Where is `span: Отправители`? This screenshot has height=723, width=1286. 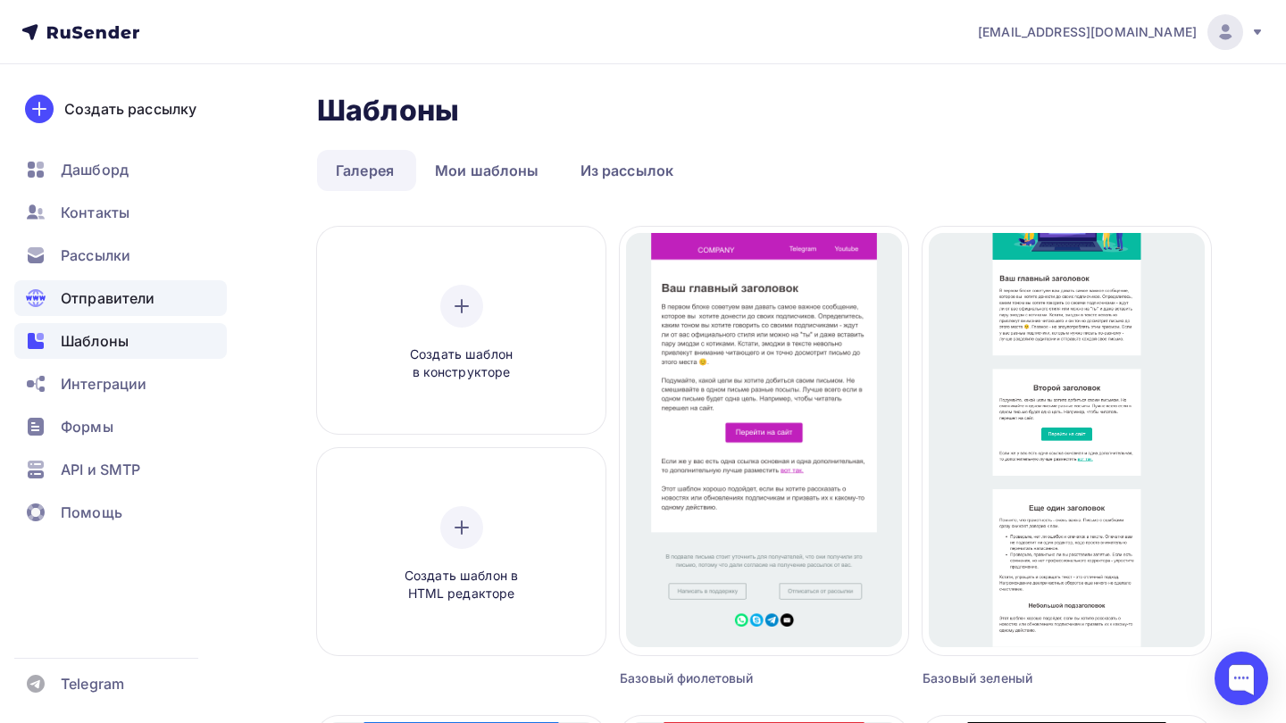 span: Отправители is located at coordinates (108, 298).